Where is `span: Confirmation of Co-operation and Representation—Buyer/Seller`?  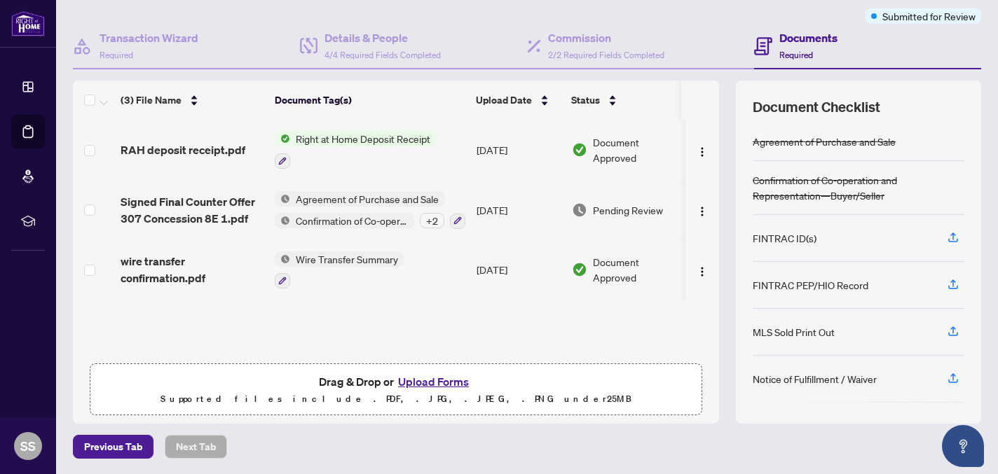 span: Confirmation of Co-operation and Representation—Buyer/Seller is located at coordinates (352, 221).